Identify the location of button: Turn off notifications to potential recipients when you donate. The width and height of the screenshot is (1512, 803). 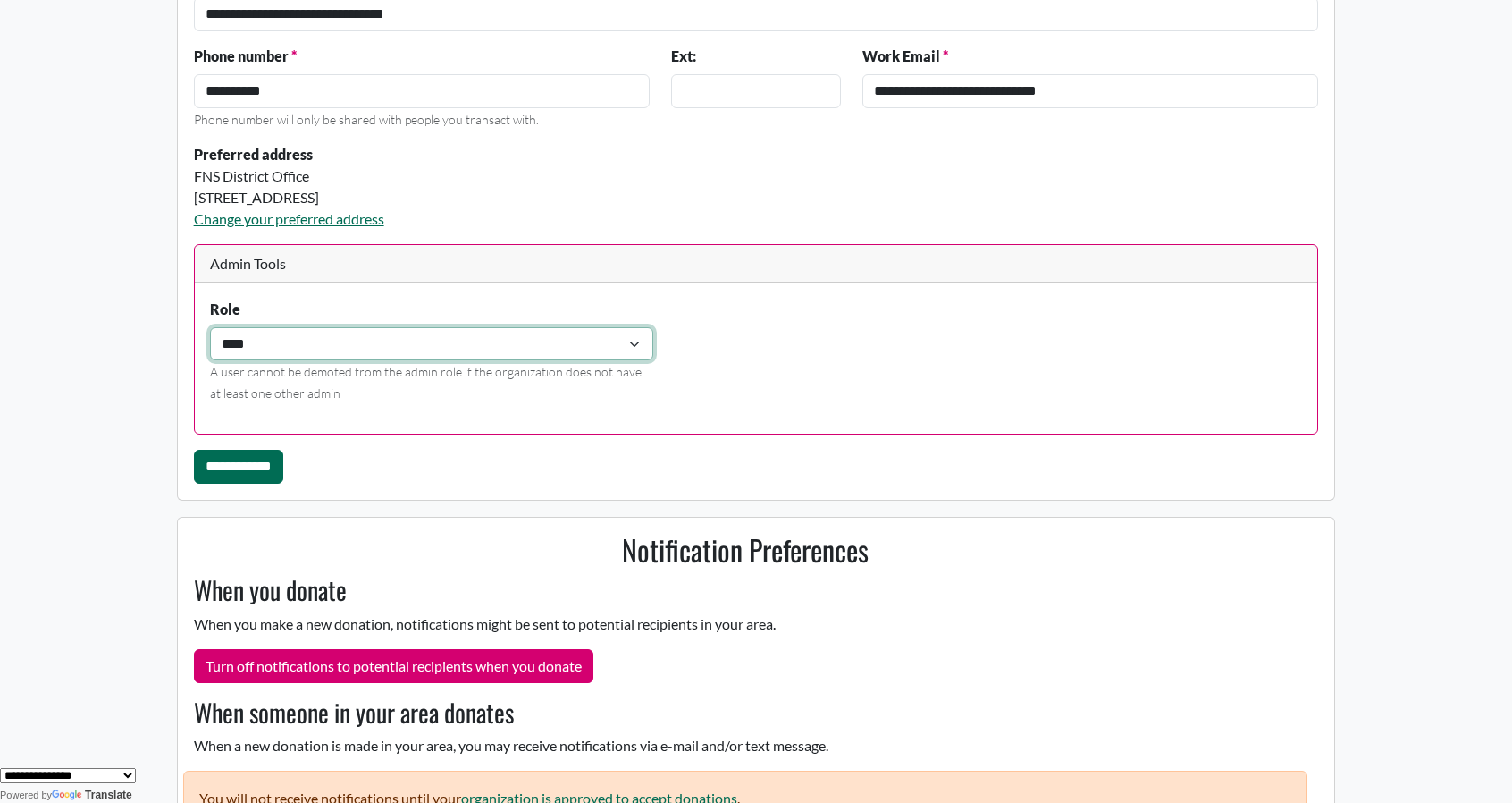
(393, 666).